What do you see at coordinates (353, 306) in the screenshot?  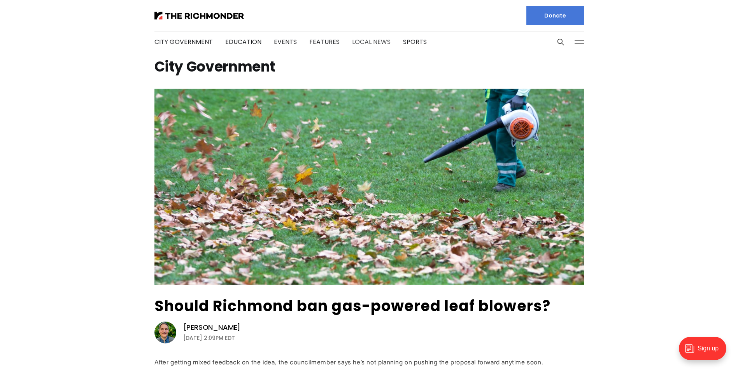 I see `a: Should Richmond ban gas-powered leaf blowers?` at bounding box center [353, 306].